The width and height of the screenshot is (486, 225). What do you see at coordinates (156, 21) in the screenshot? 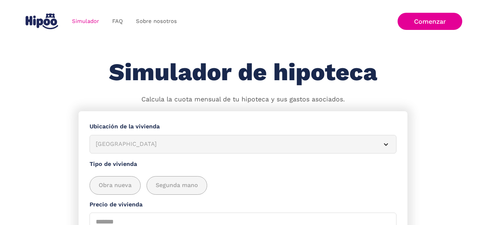
I see `a: Sobre nosotros` at bounding box center [156, 21].